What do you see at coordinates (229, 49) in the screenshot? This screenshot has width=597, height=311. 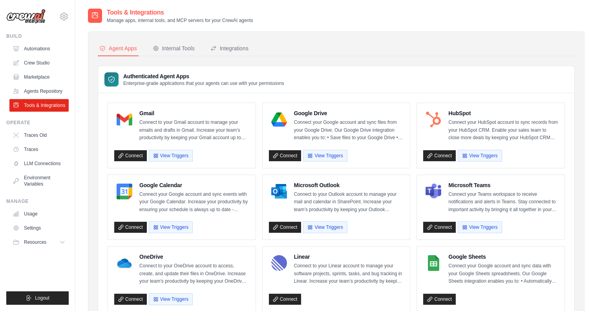 I see `button: Integrations` at bounding box center [229, 49].